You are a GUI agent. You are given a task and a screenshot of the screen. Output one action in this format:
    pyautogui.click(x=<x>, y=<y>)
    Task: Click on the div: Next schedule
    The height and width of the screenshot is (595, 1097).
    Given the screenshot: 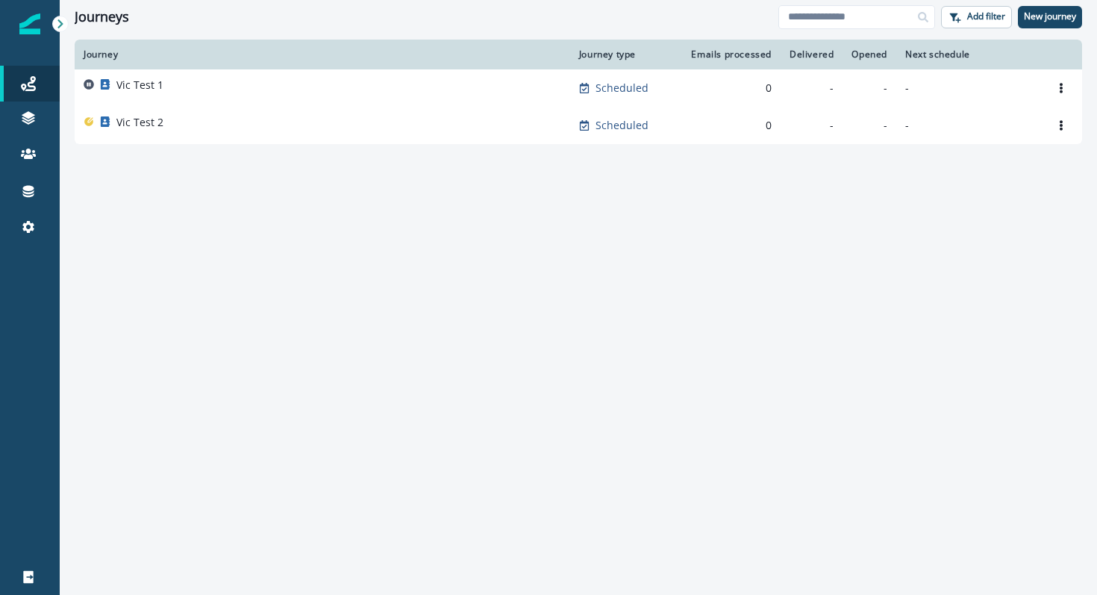 What is the action you would take?
    pyautogui.click(x=968, y=54)
    